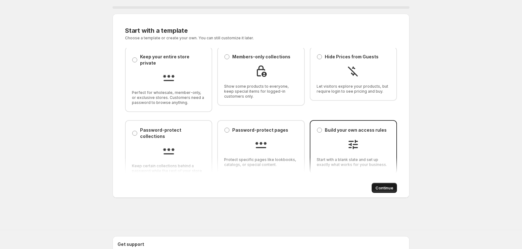  What do you see at coordinates (384, 188) in the screenshot?
I see `button: Continue` at bounding box center [384, 188].